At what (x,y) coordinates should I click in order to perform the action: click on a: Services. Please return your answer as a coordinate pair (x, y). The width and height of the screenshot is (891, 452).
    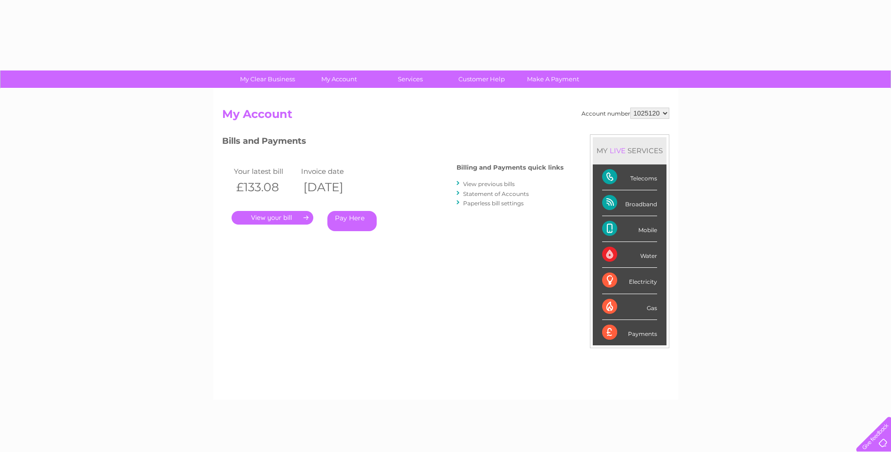
    Looking at the image, I should click on (410, 79).